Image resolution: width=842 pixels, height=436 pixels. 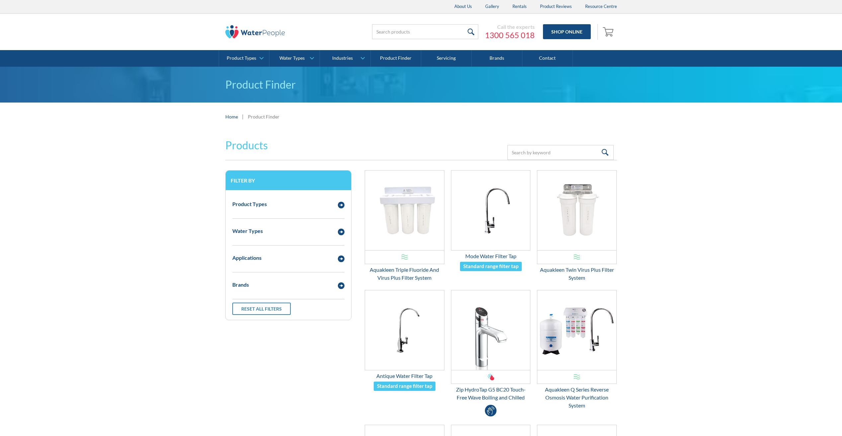 What do you see at coordinates (446, 58) in the screenshot?
I see `a: Servicing` at bounding box center [446, 58].